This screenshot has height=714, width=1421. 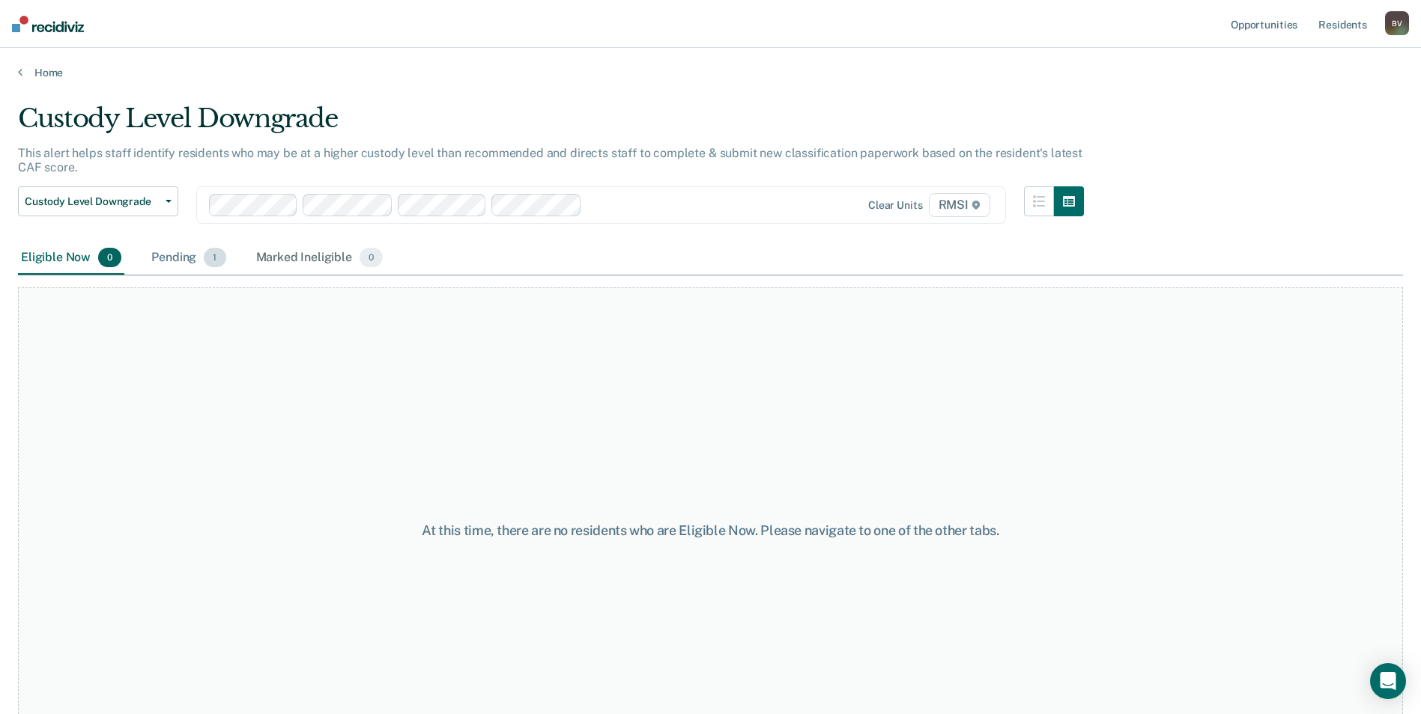 What do you see at coordinates (92, 201) in the screenshot?
I see `span: Custody Level Downgrade` at bounding box center [92, 201].